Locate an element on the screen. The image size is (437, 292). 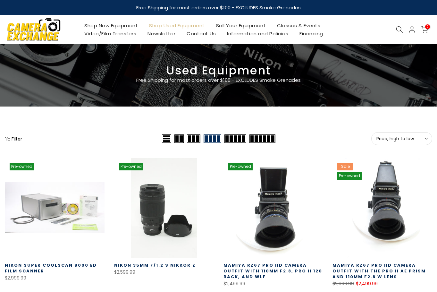
a: Classes & Events is located at coordinates (299, 25).